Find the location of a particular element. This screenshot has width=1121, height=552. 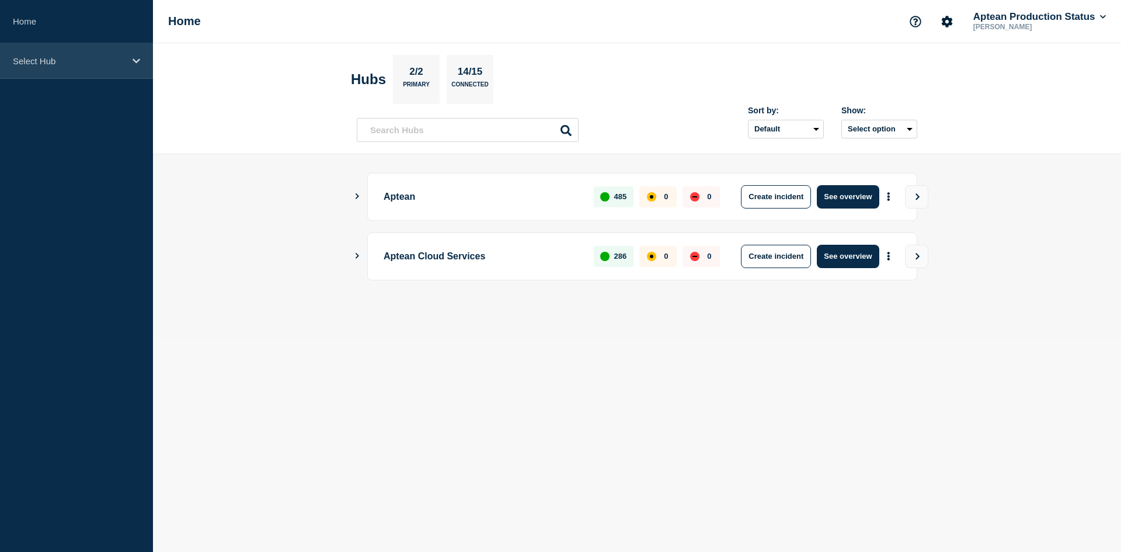

div: Sort by: is located at coordinates (786, 110).